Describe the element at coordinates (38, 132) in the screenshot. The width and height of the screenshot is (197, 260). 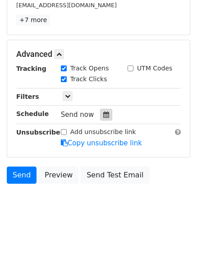
I see `strong: Unsubscribe` at that location.